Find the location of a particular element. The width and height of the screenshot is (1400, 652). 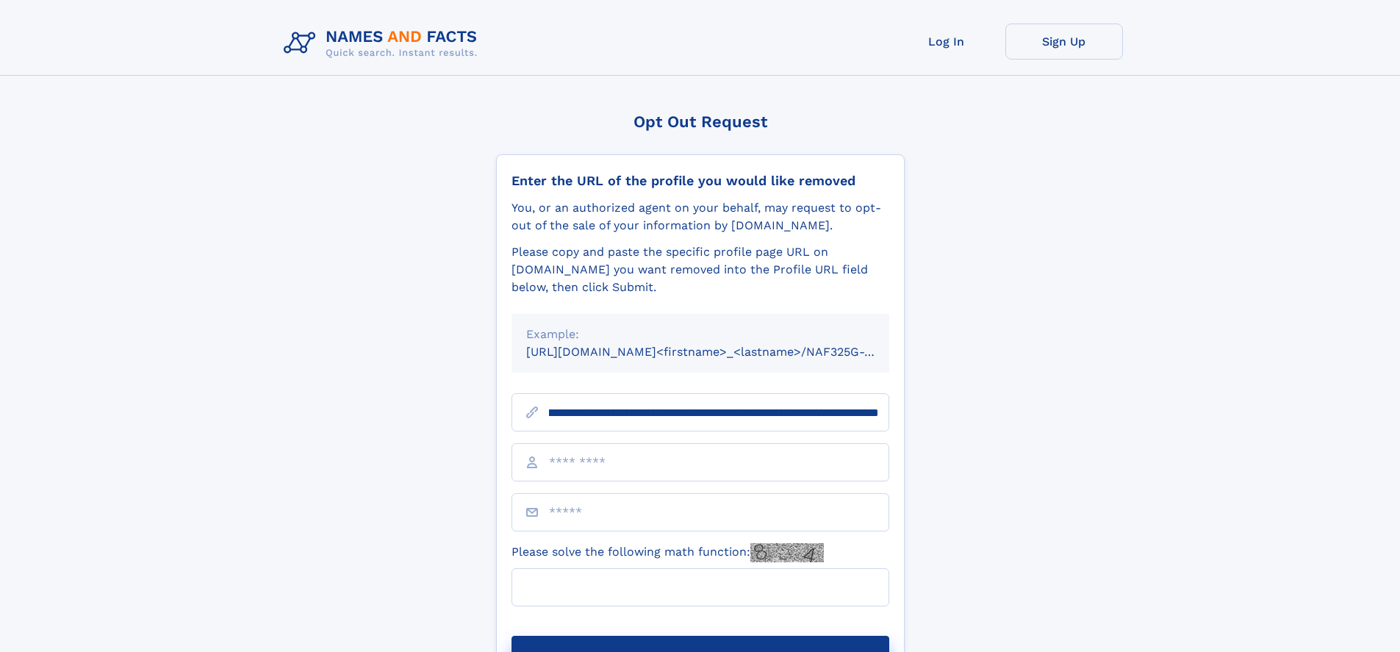

a: Sign Up is located at coordinates (1064, 41).